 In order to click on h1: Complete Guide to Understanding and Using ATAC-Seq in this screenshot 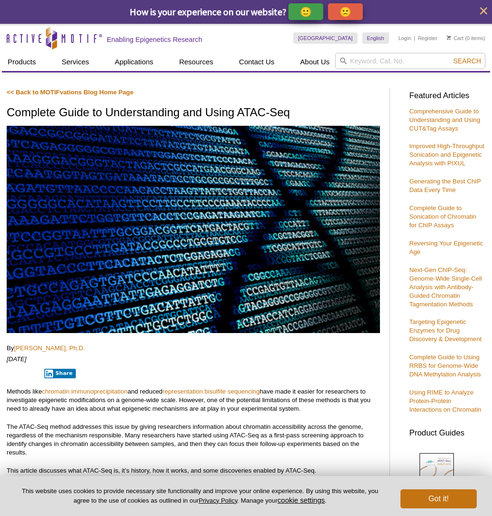, I will do `click(193, 113)`.